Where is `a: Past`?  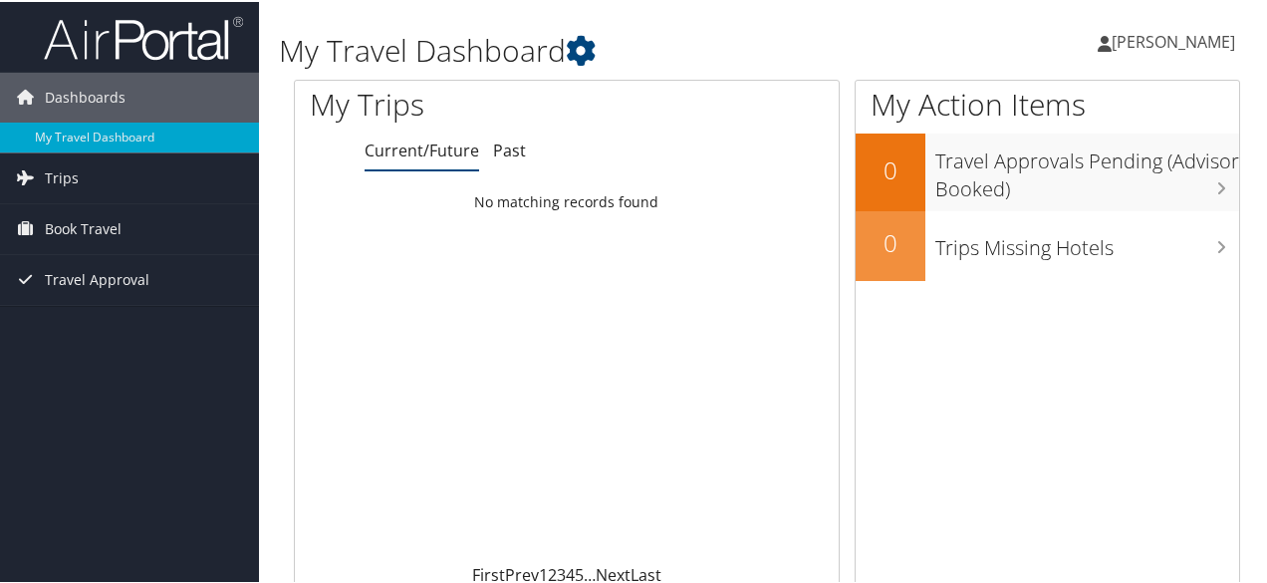
a: Past is located at coordinates (509, 148).